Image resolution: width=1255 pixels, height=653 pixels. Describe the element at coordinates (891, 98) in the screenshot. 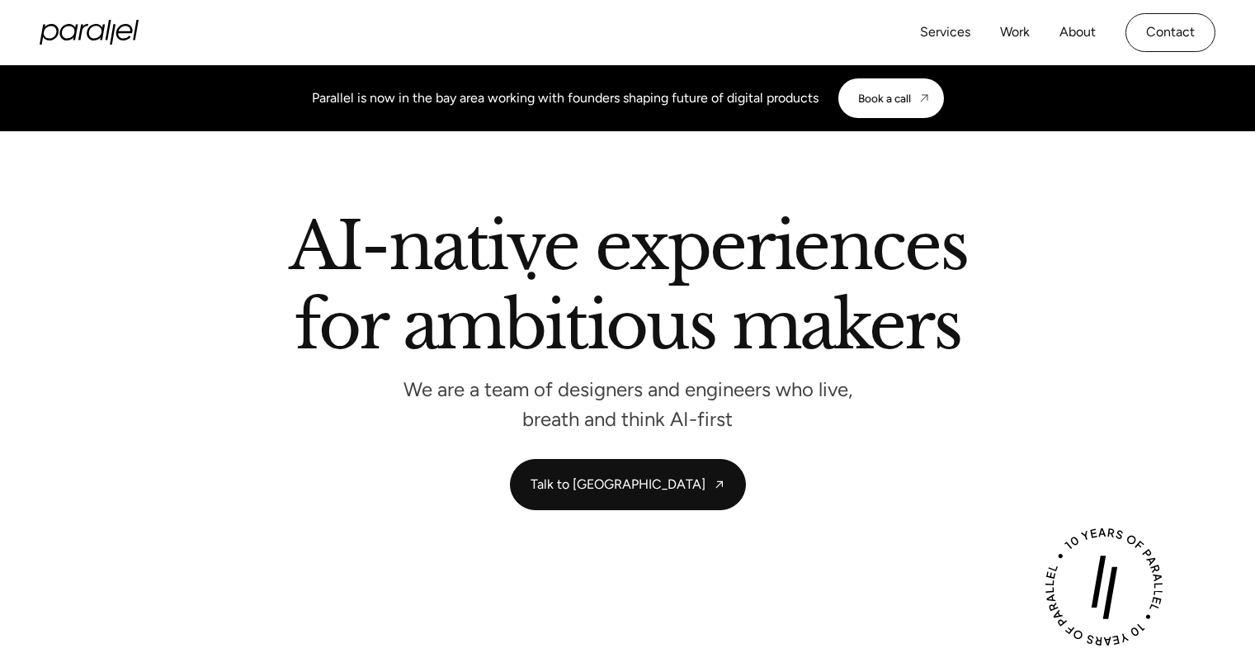

I see `a: Book a call` at that location.